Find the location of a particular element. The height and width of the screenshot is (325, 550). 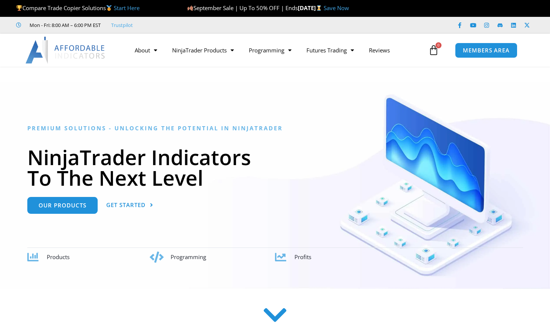

span: Programming is located at coordinates (188, 257).